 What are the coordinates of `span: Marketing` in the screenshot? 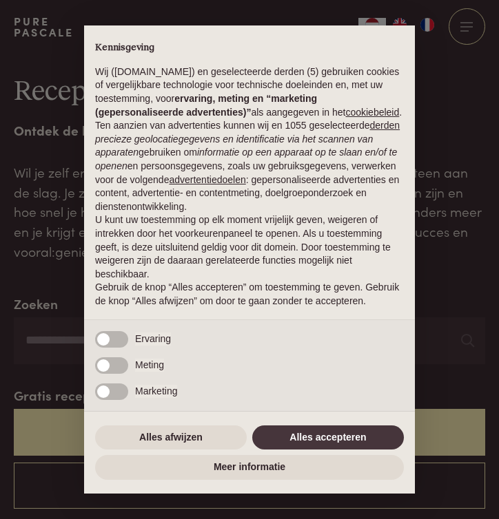 It's located at (156, 392).